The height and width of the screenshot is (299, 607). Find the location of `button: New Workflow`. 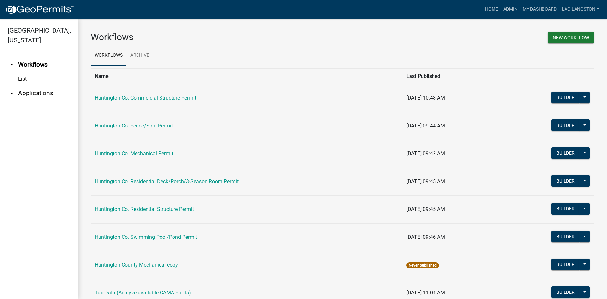

button: New Workflow is located at coordinates (570, 38).